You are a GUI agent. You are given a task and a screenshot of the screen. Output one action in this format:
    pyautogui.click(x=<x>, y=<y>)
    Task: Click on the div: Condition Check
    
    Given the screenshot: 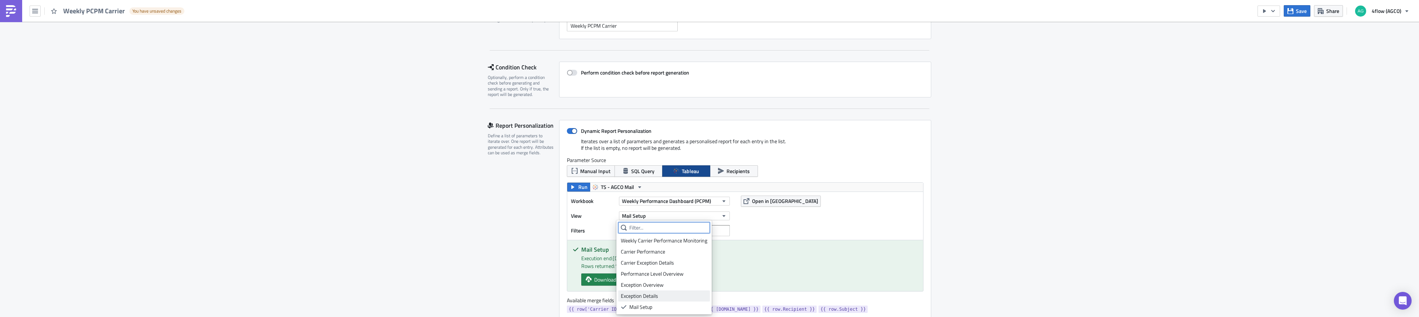 What is the action you would take?
    pyautogui.click(x=523, y=67)
    